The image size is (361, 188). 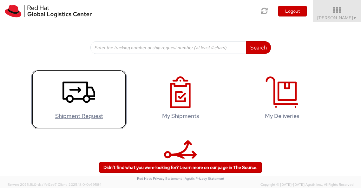 I want to click on button: Search, so click(x=259, y=48).